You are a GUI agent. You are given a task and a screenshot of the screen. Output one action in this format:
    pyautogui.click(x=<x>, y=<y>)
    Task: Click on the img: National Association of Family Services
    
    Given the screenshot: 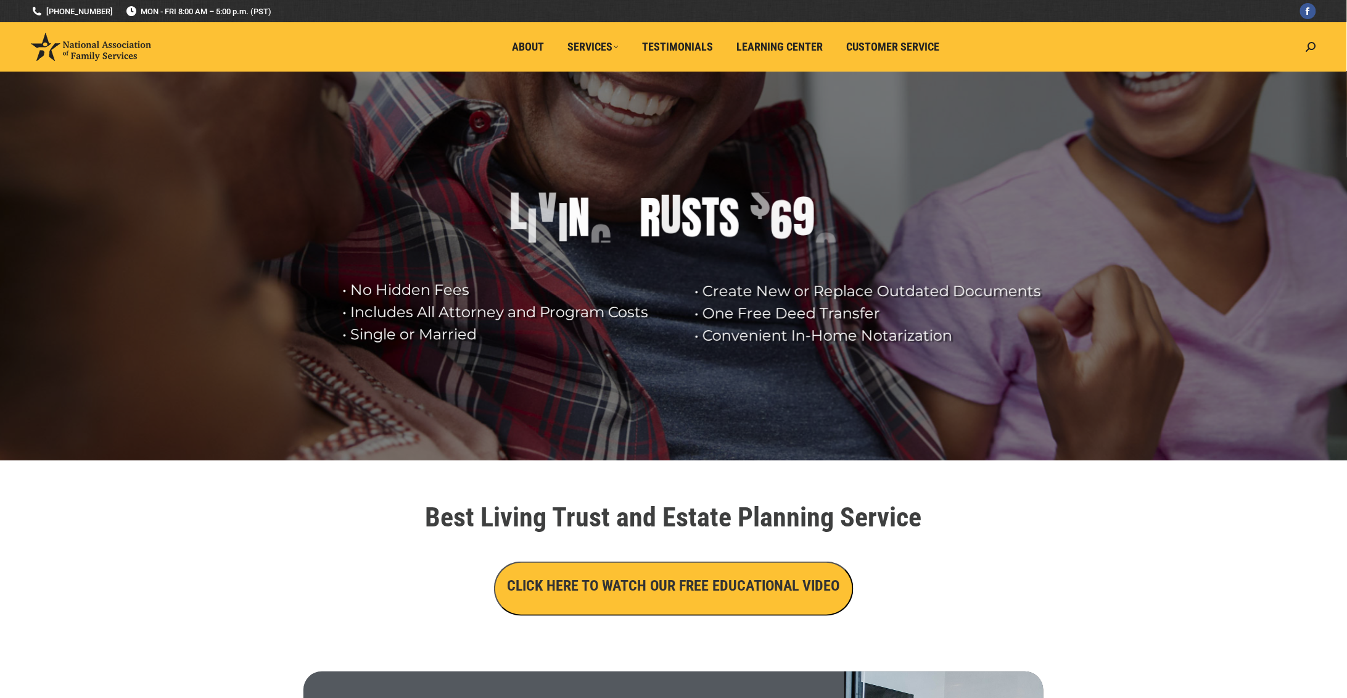 What is the action you would take?
    pyautogui.click(x=91, y=47)
    